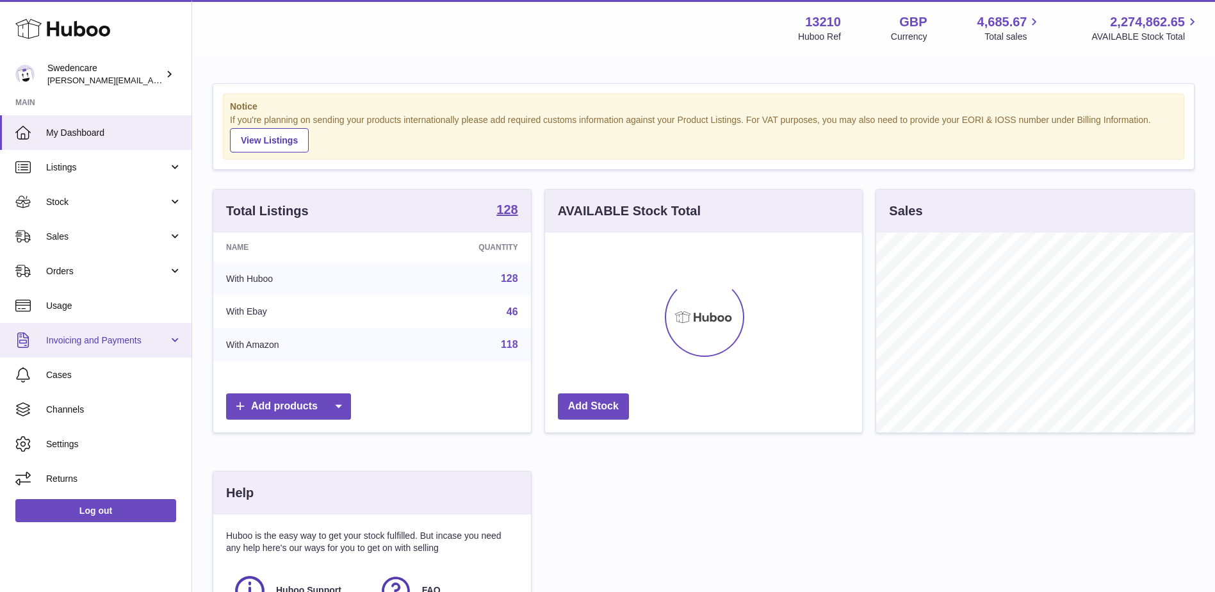 Image resolution: width=1215 pixels, height=592 pixels. Describe the element at coordinates (703, 133) in the screenshot. I see `div: If you're planning on sending your products internationally please add required customs informati...` at that location.